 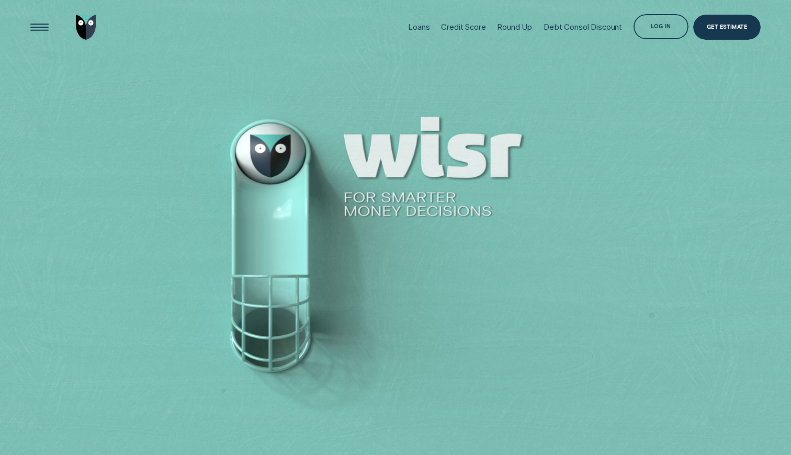 I want to click on div: Debt Consol Discount, so click(x=583, y=27).